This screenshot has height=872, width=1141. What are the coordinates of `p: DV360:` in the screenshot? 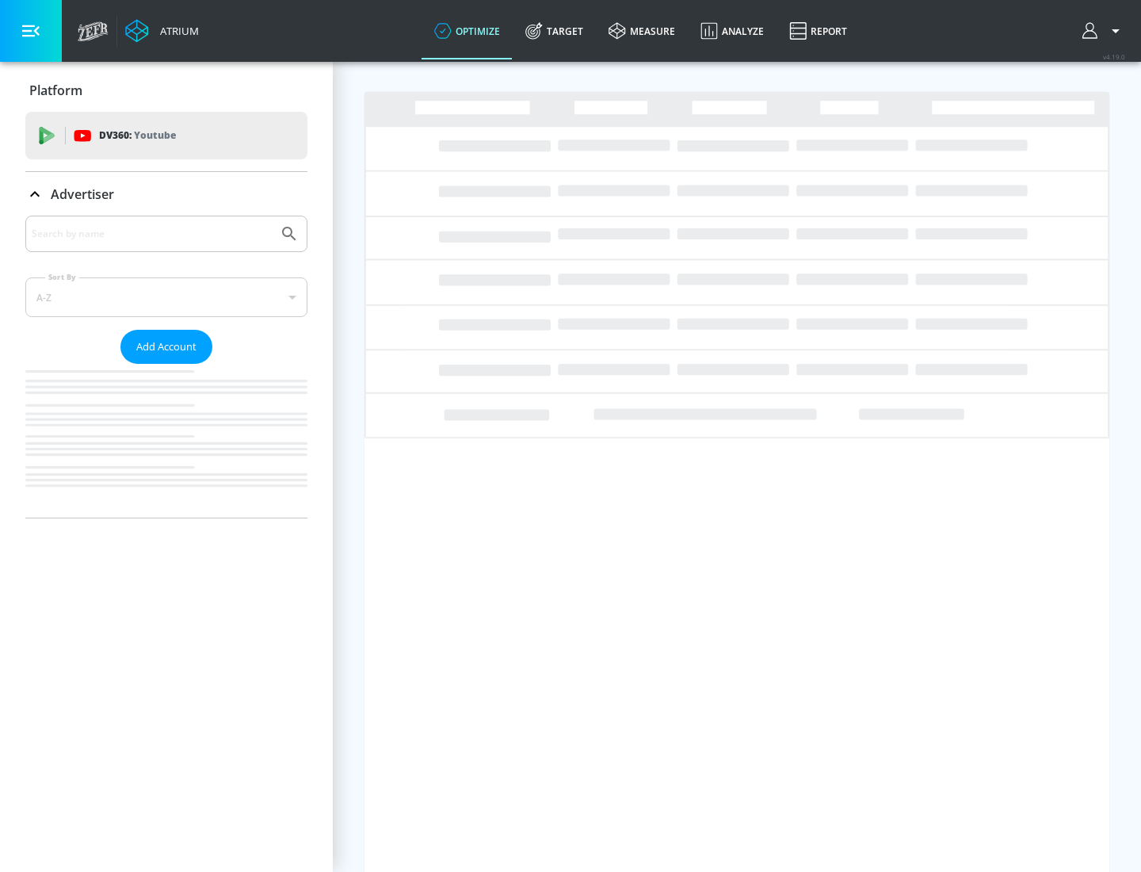 It's located at (137, 135).